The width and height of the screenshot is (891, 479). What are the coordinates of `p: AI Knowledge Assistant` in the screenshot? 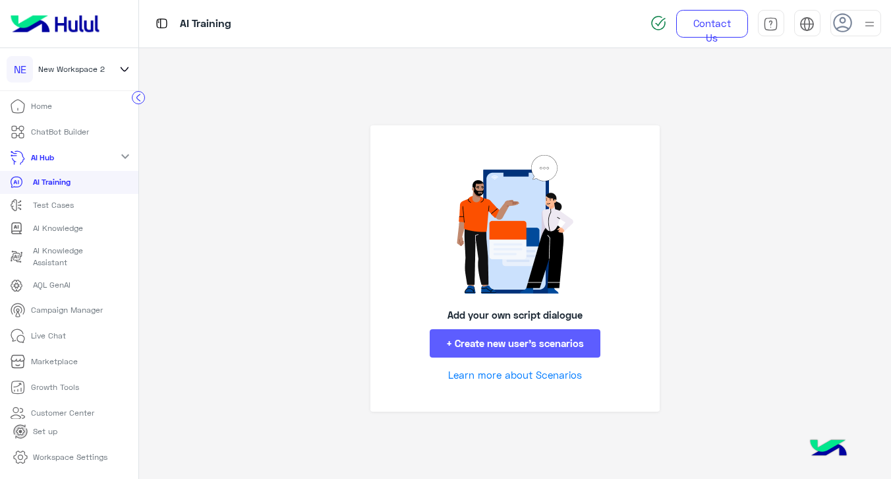 It's located at (76, 256).